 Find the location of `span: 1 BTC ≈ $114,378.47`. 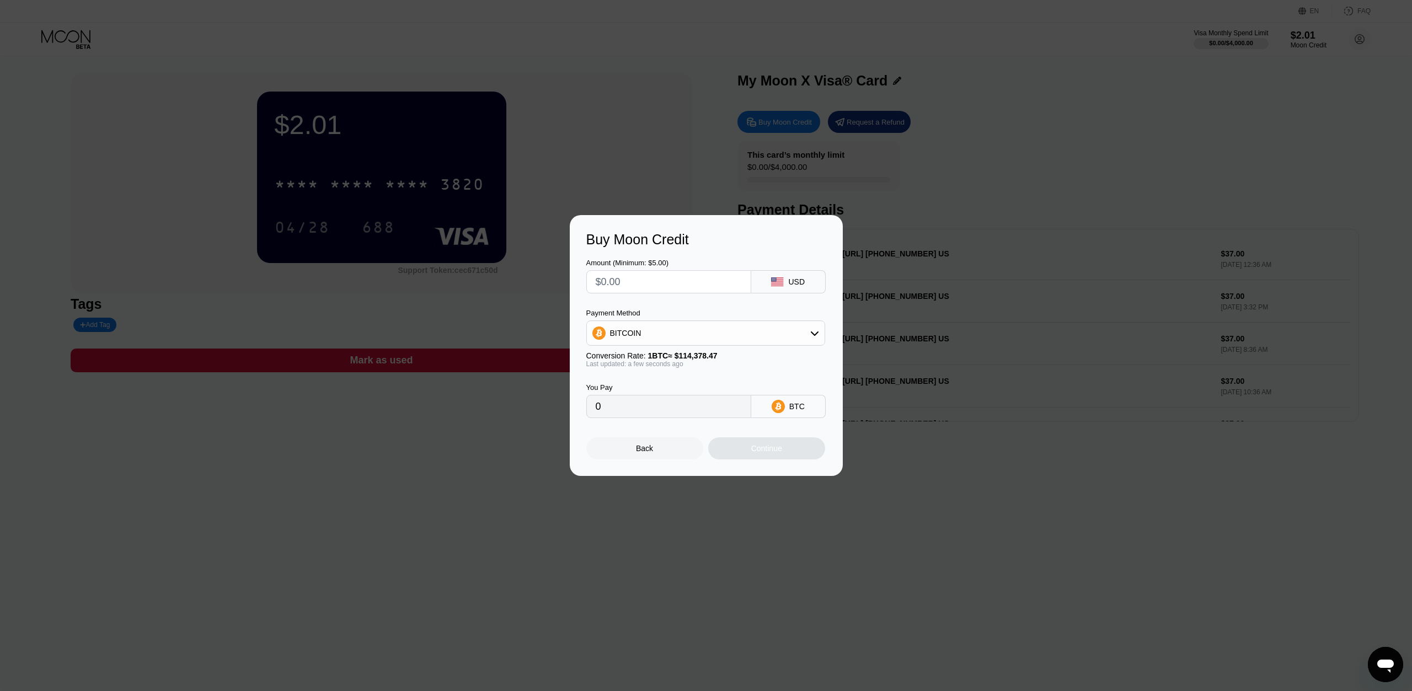

span: 1 BTC ≈ $114,378.47 is located at coordinates (683, 356).